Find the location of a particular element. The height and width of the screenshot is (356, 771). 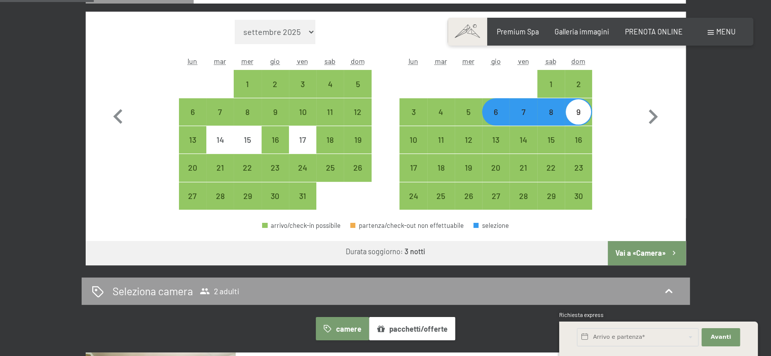

div: Fri Nov 14 2025 is located at coordinates (523, 140).